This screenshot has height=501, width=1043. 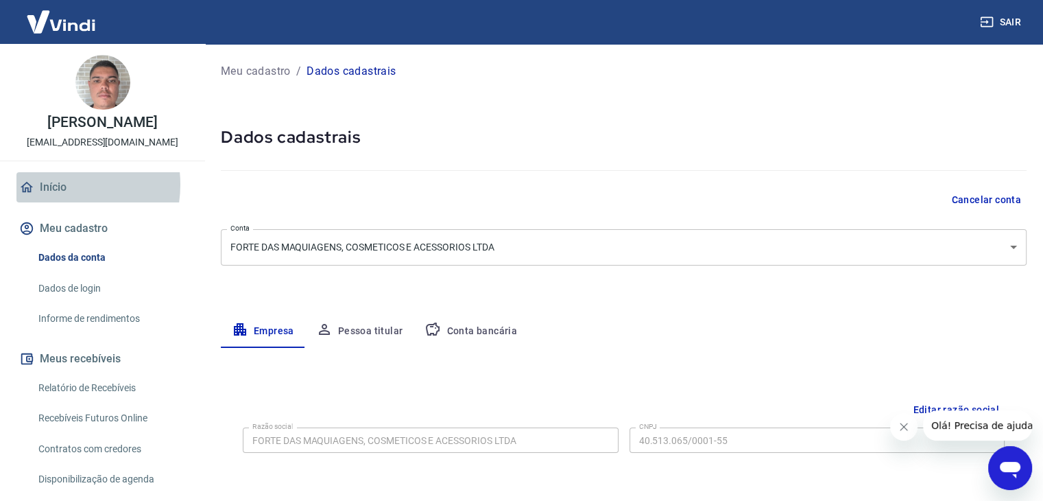 I want to click on button: Meu cadastro, so click(x=102, y=228).